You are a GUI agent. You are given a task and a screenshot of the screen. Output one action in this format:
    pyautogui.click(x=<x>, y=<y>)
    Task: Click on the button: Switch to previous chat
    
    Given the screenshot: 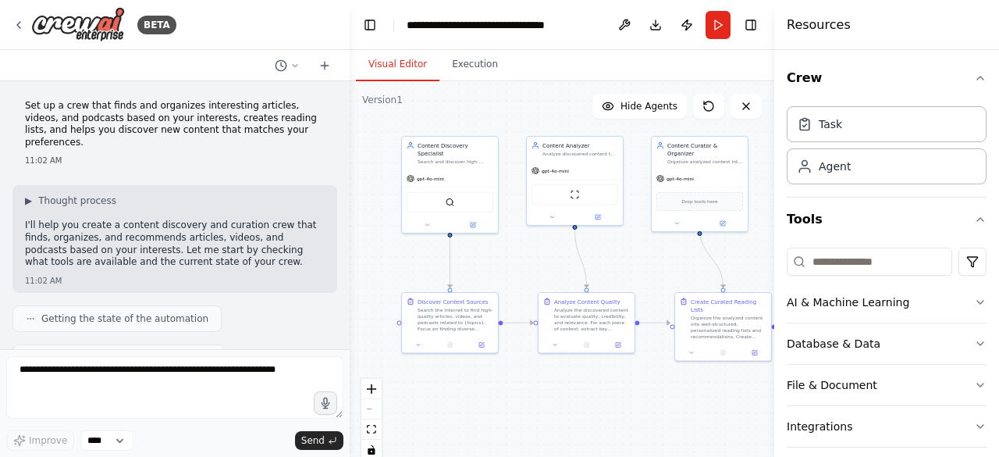 What is the action you would take?
    pyautogui.click(x=287, y=66)
    